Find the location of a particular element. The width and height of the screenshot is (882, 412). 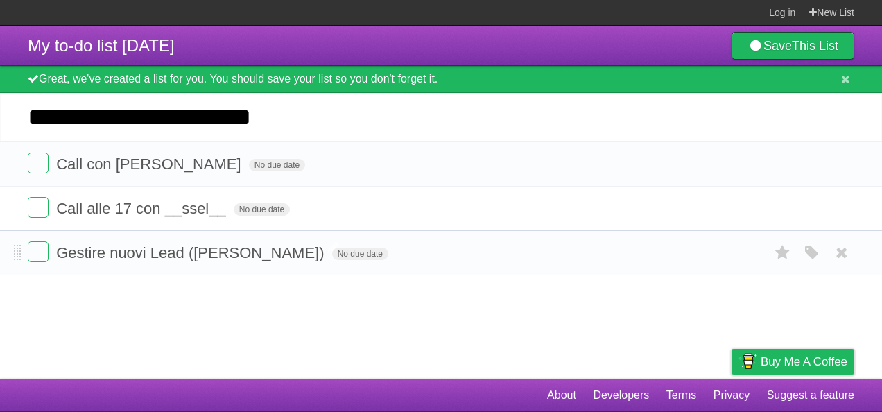

a: Developers is located at coordinates (621, 395).